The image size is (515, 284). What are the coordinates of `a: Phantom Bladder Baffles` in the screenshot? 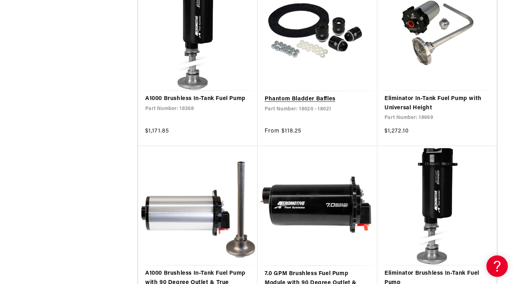 It's located at (317, 99).